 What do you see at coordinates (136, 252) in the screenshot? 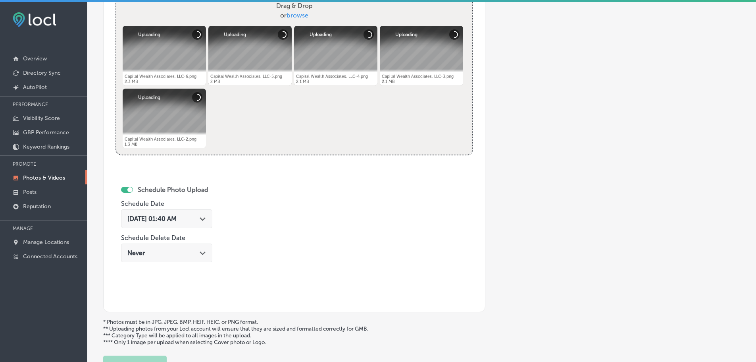
I see `span: Never` at bounding box center [136, 252].